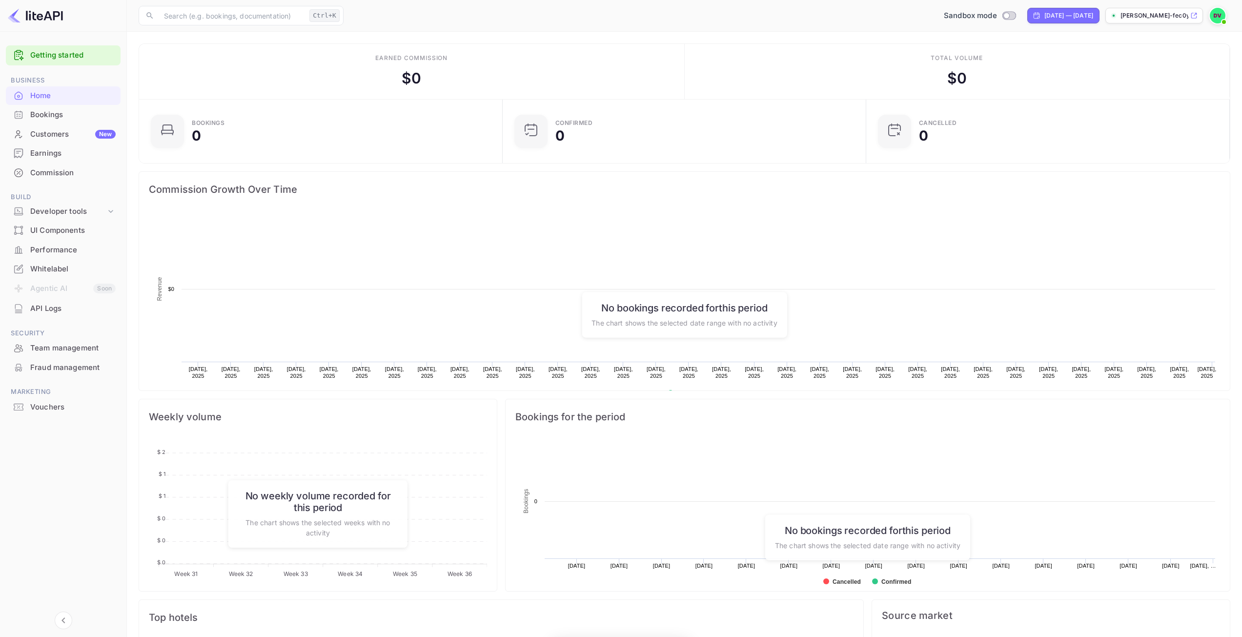  What do you see at coordinates (938, 123) in the screenshot?
I see `div: CANCELLED` at bounding box center [938, 123].